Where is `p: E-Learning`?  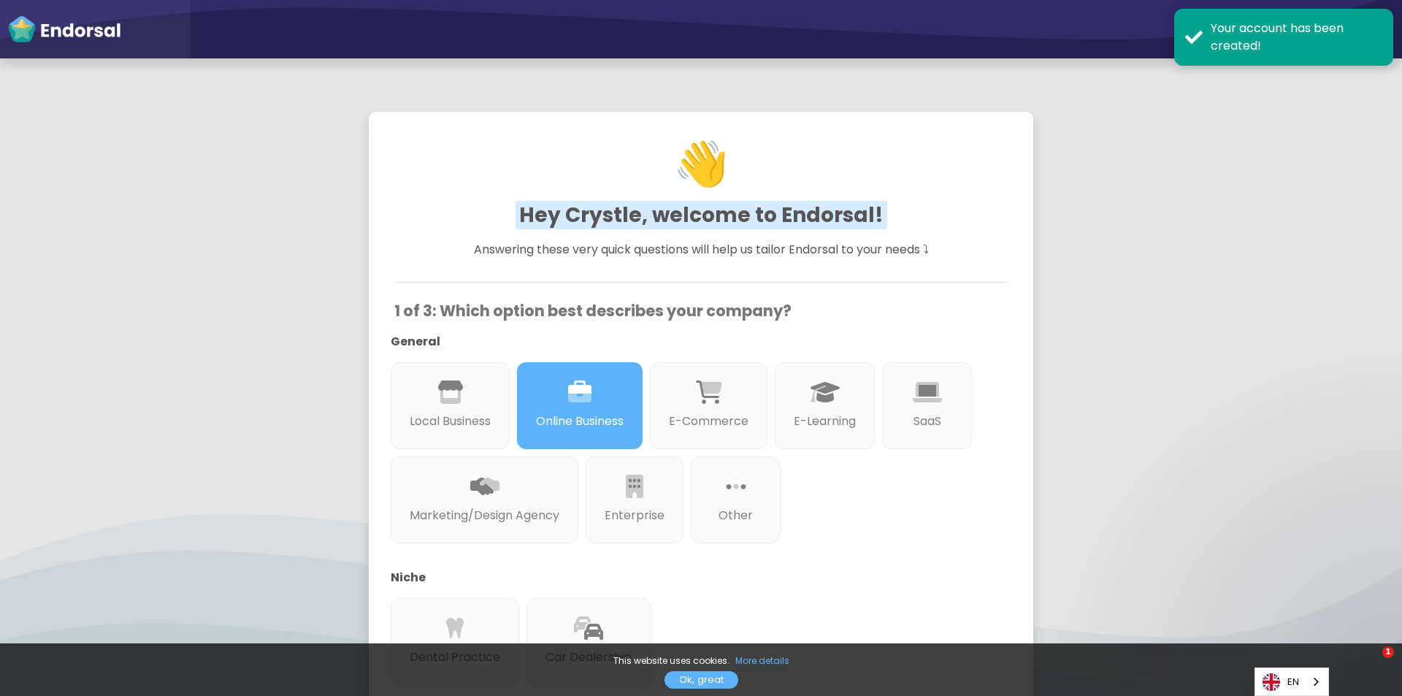
p: E-Learning is located at coordinates (825, 421).